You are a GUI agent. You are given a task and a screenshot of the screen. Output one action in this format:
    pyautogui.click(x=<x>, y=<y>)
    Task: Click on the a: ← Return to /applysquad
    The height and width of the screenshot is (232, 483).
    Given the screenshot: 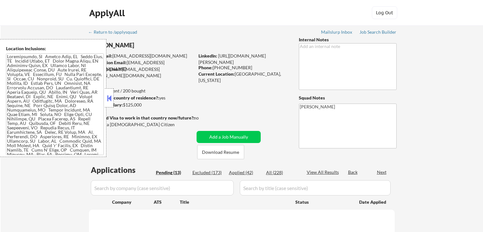 What is the action you would take?
    pyautogui.click(x=116, y=33)
    